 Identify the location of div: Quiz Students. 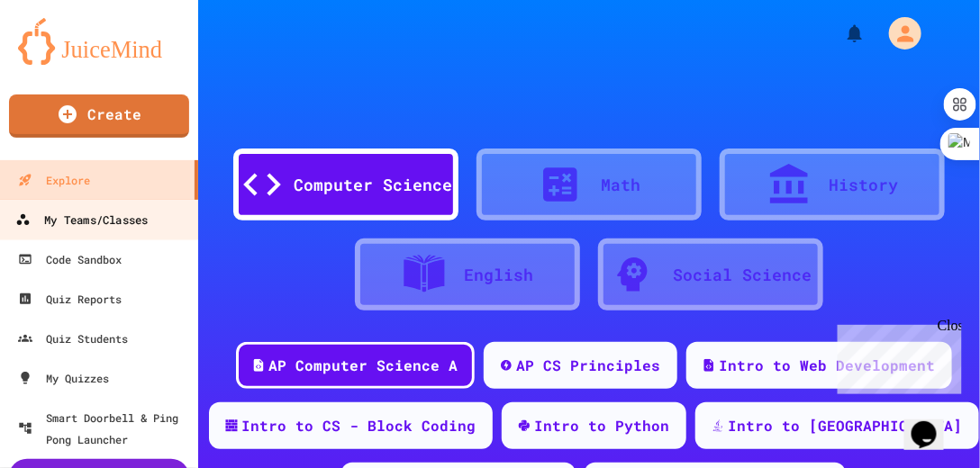
(73, 339).